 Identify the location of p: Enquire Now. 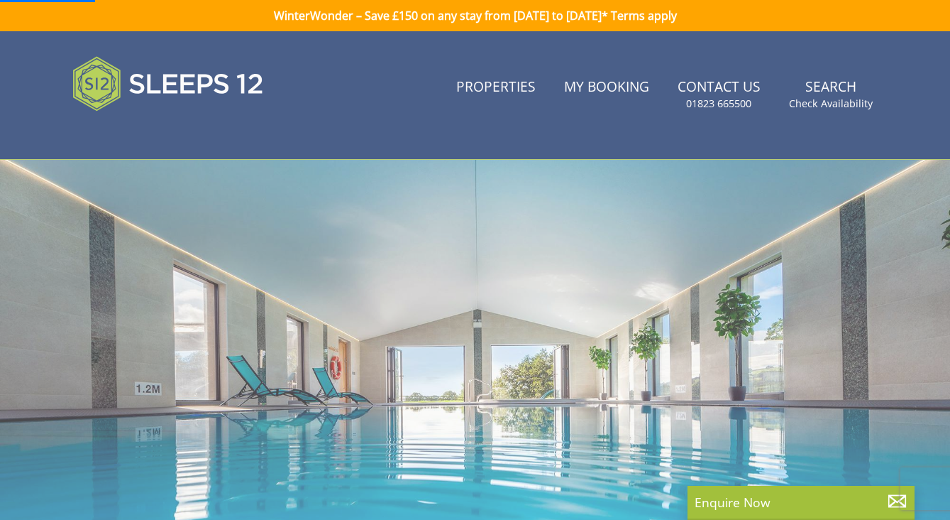
(801, 502).